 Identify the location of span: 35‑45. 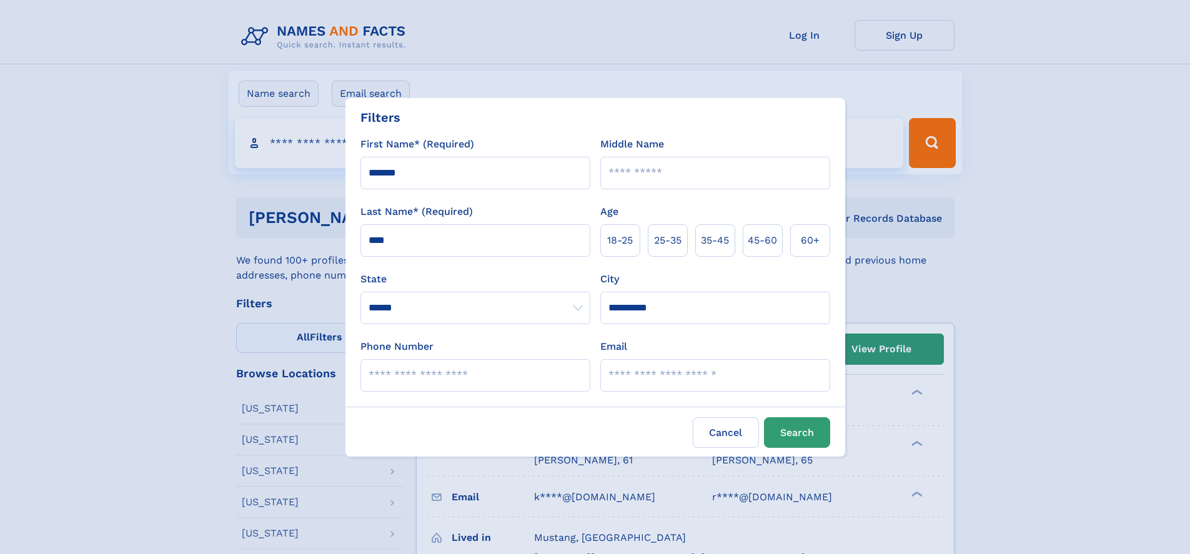
(714, 240).